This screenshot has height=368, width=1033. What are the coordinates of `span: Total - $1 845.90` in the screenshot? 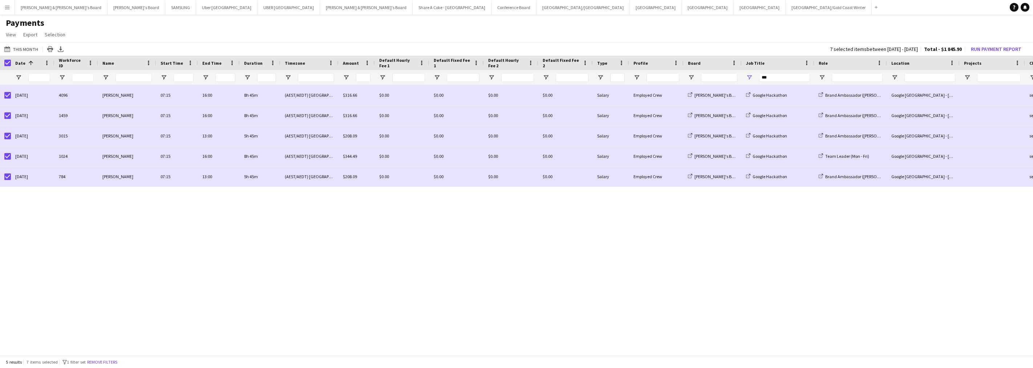 It's located at (943, 49).